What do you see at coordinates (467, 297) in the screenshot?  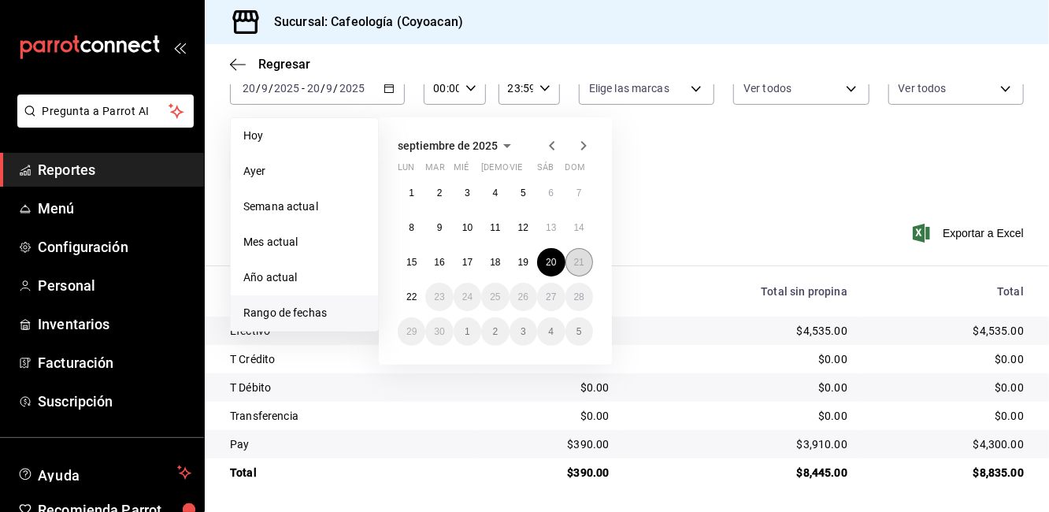 I see `abbr: 24 de septiembre de 2025` at bounding box center [467, 297].